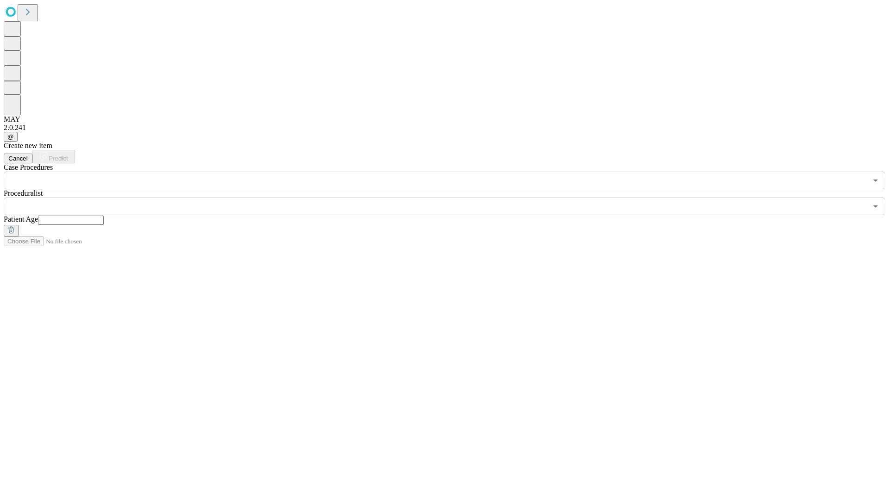  What do you see at coordinates (445, 128) in the screenshot?
I see `div: 2.0.241` at bounding box center [445, 128].